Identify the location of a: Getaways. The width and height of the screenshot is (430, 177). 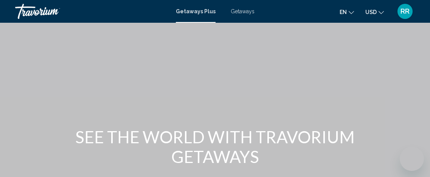
(242, 11).